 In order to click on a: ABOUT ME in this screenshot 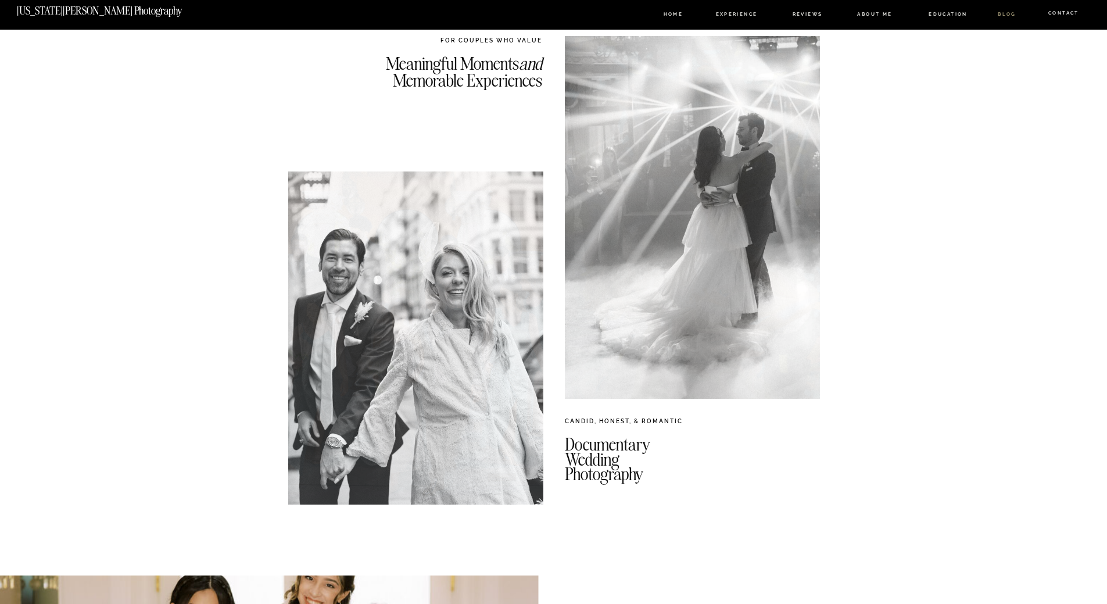, I will do `click(874, 16)`.